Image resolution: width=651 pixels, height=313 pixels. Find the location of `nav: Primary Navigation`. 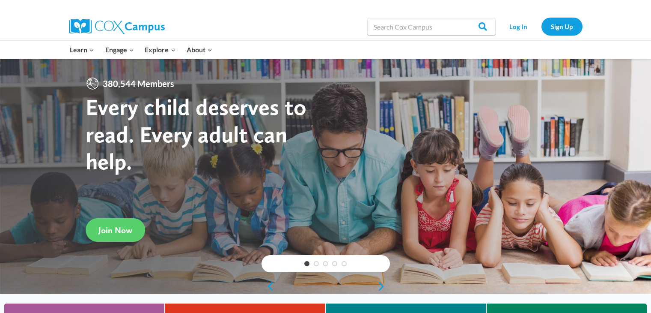

nav: Primary Navigation is located at coordinates (141, 50).